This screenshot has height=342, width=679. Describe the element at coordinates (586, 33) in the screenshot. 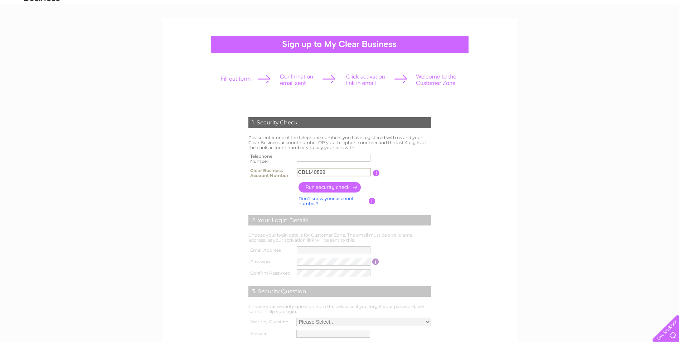

I see `a: Water` at that location.